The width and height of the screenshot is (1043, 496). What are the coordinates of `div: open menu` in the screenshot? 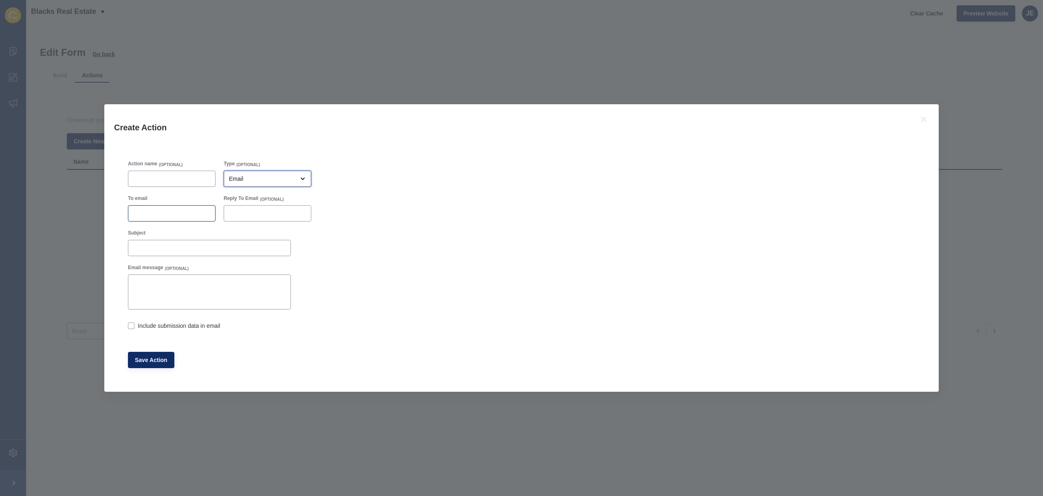 It's located at (267, 179).